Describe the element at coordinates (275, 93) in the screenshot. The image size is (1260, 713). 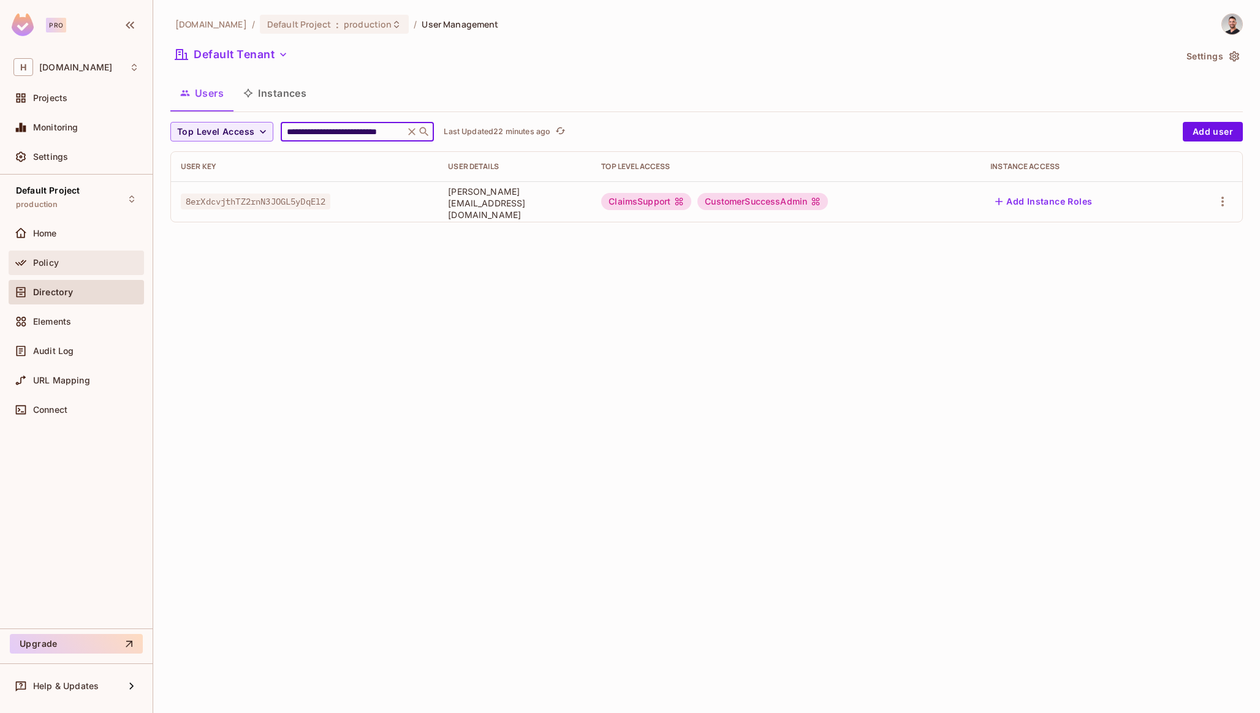
I see `button: Instances` at that location.